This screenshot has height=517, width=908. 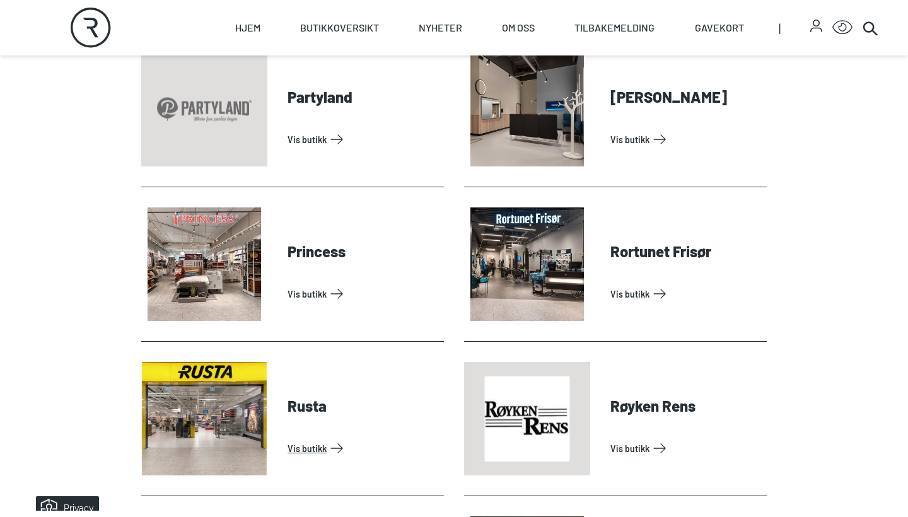 What do you see at coordinates (66, 13) in the screenshot?
I see `h5: Privacy` at bounding box center [66, 13].